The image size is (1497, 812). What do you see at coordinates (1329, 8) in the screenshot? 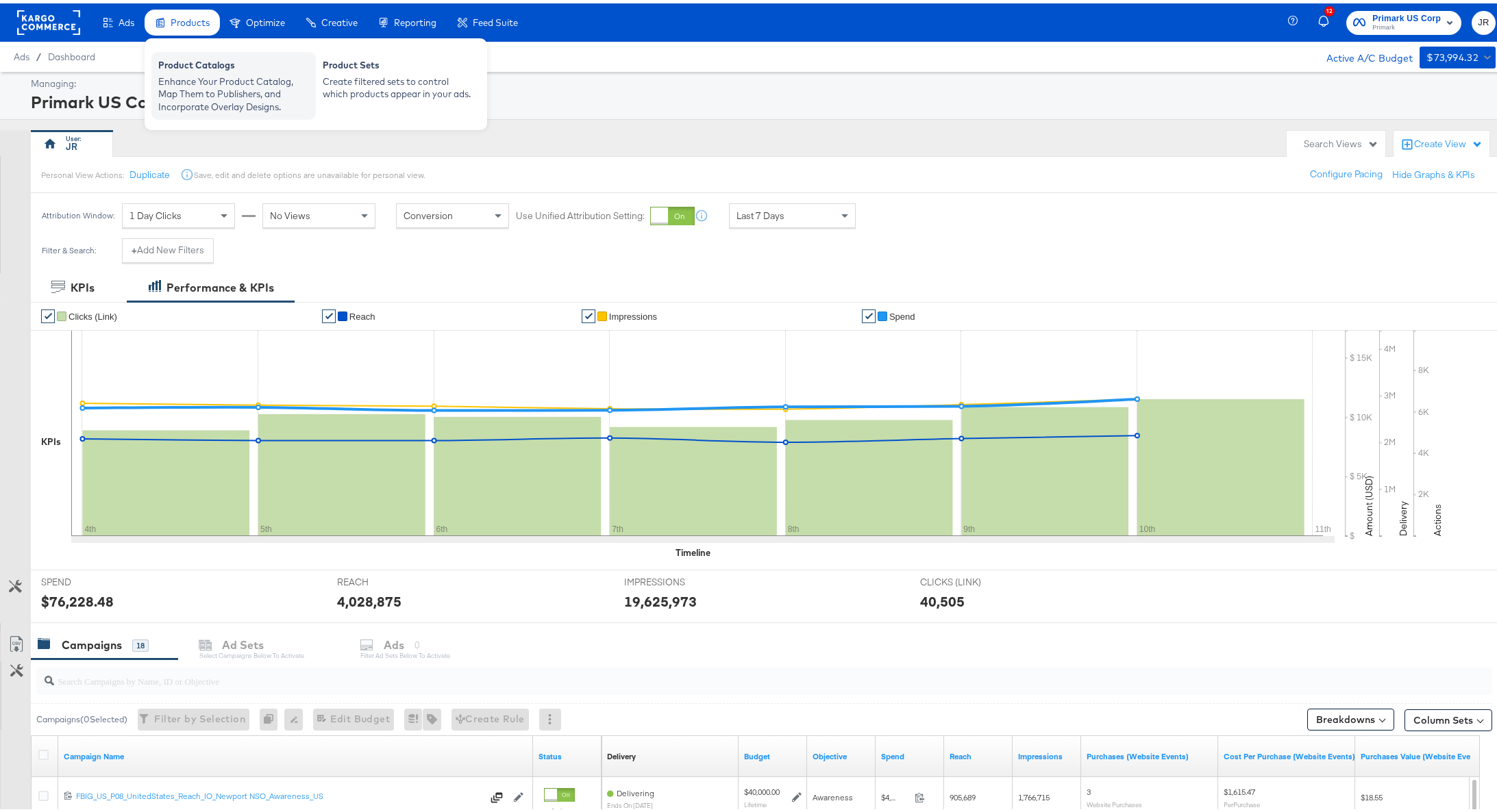
I see `div: 12` at bounding box center [1329, 8].